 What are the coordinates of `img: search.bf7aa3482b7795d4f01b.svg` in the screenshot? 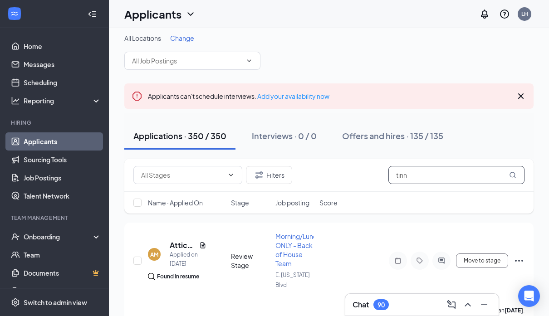 It's located at (152, 277).